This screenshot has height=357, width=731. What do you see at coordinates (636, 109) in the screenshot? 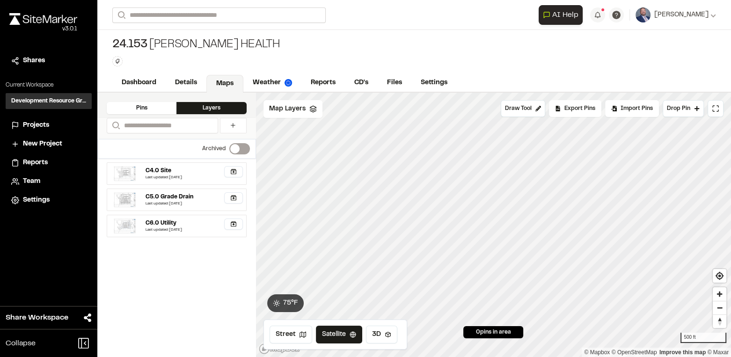
I see `span: Import Pins` at bounding box center [636, 109].